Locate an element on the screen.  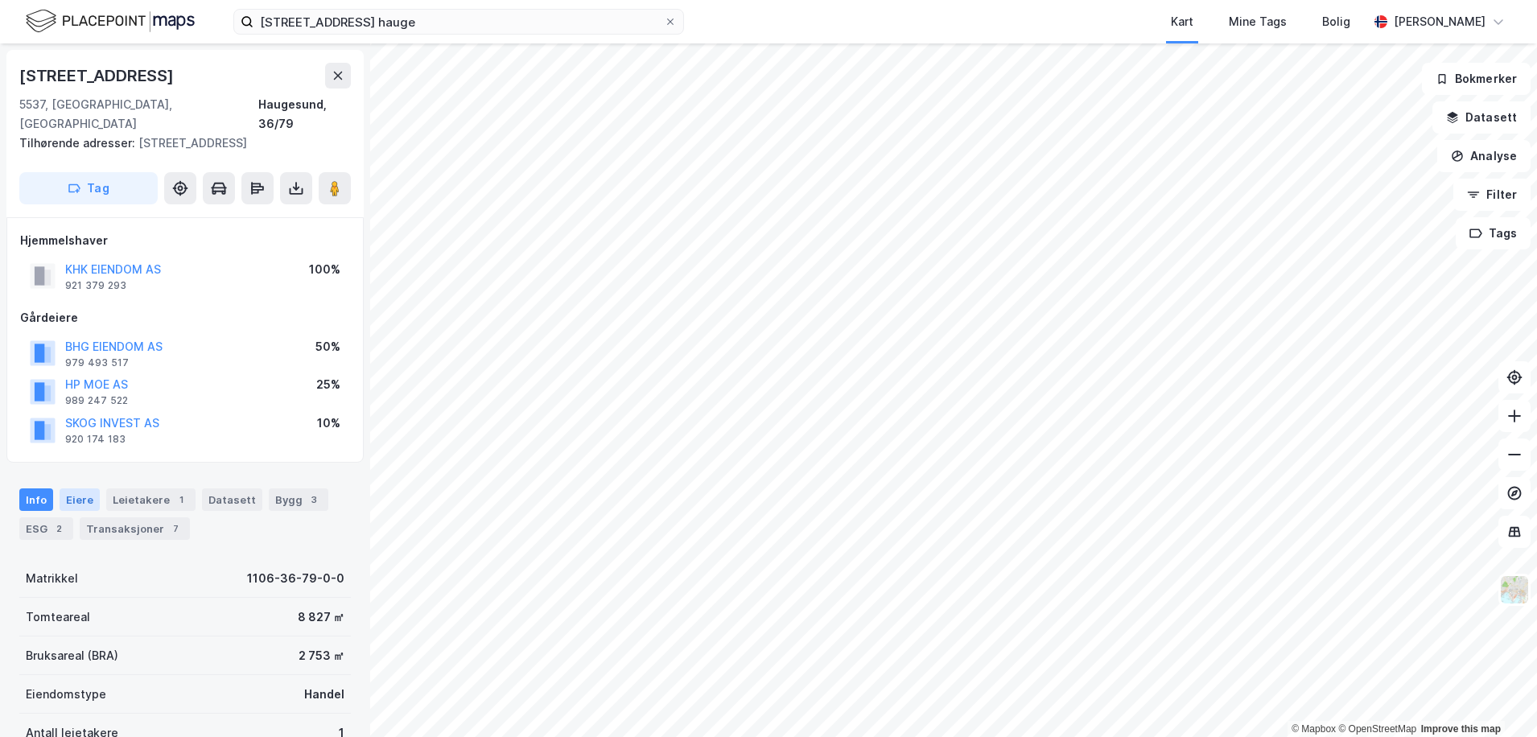
div: Eiendomstype is located at coordinates (66, 694).